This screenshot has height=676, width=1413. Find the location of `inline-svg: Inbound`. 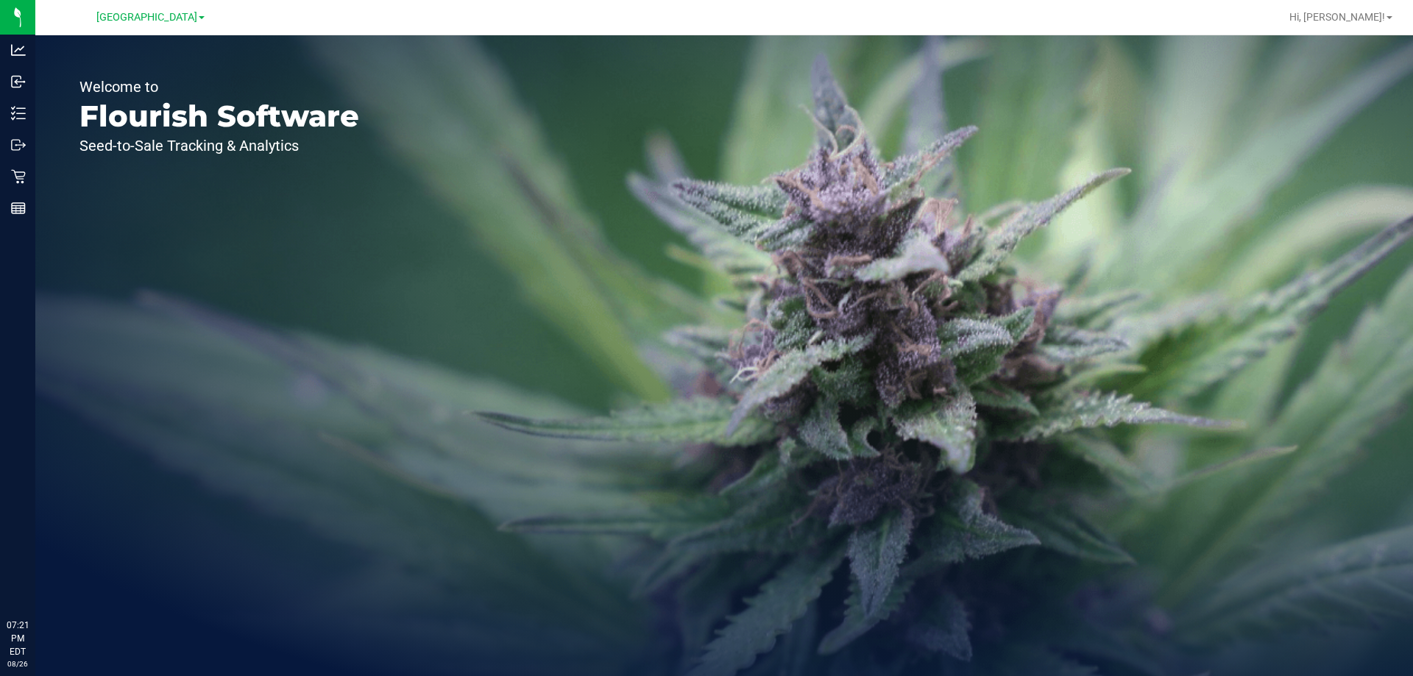

inline-svg: Inbound is located at coordinates (18, 82).